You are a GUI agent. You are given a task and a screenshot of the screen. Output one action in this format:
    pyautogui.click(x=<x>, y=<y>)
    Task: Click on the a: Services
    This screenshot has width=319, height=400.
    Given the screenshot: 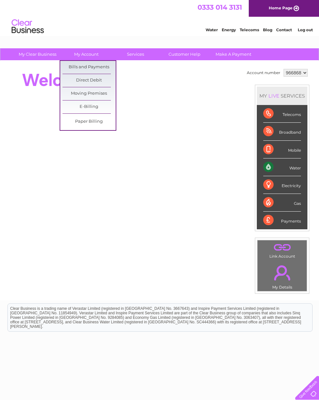 What is the action you would take?
    pyautogui.click(x=135, y=54)
    